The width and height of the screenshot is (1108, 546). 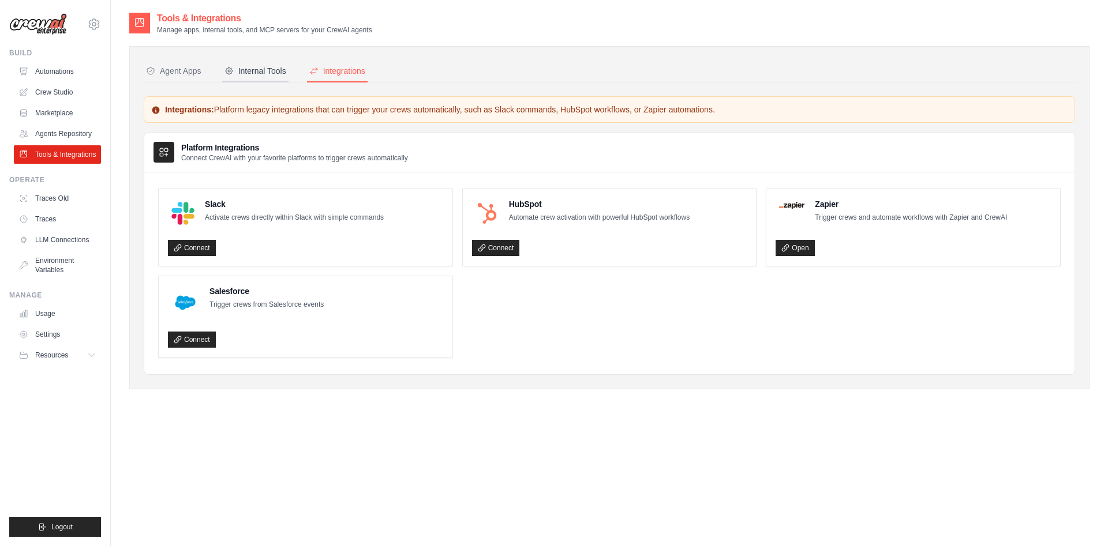 I want to click on p: Automate crew activation with powerful HubSpot workflows, so click(x=599, y=218).